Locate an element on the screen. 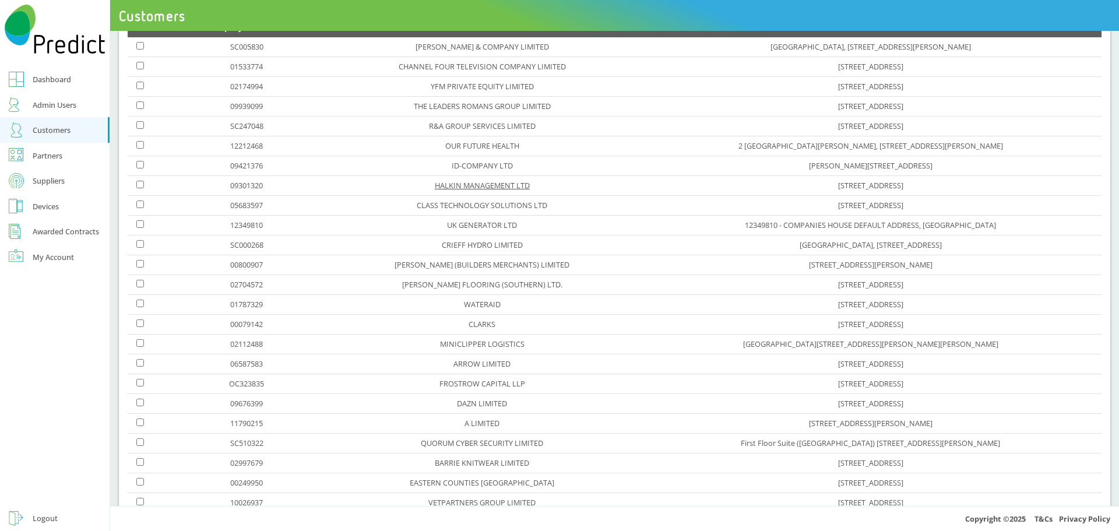 The image size is (1119, 531). a: R&A GROUP SERVICES LIMITED is located at coordinates (482, 126).